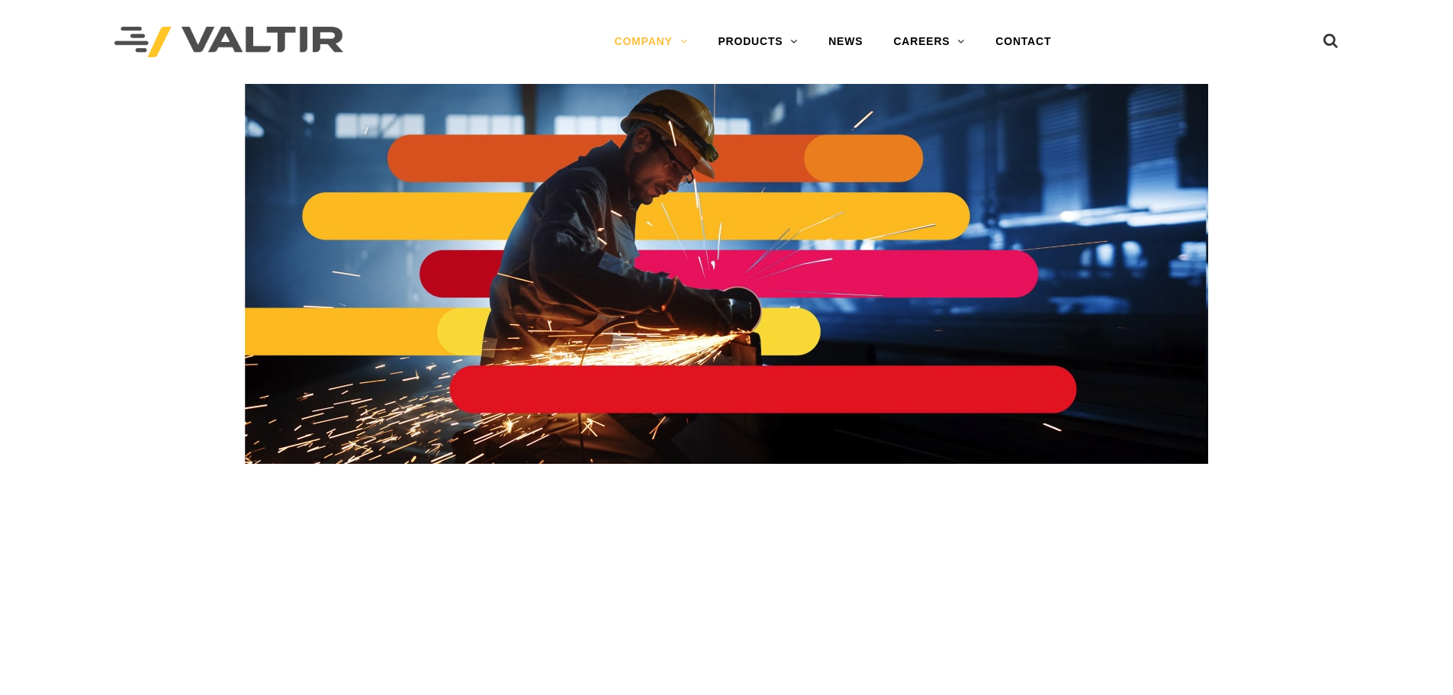 This screenshot has height=695, width=1453. I want to click on a: CAREERS, so click(929, 42).